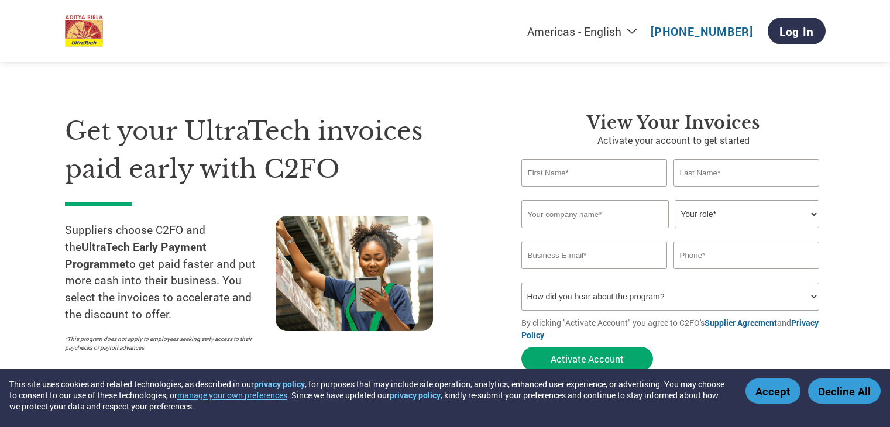 The width and height of the screenshot is (890, 427). What do you see at coordinates (164, 344) in the screenshot?
I see `p: *This program does not apply to employees seeking early access to their paychecks or payroll adva...` at bounding box center [164, 344].